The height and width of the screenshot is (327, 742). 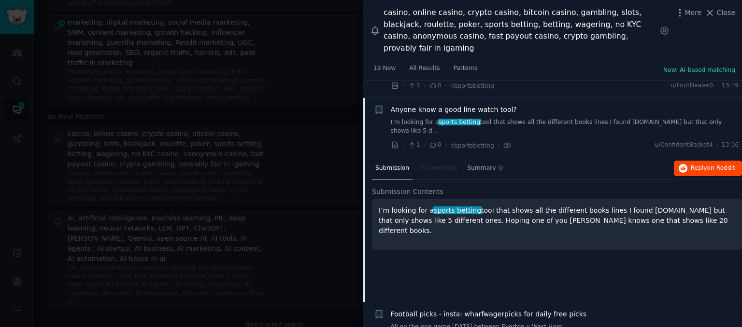 What do you see at coordinates (465, 69) in the screenshot?
I see `span: Patterns` at bounding box center [465, 69].